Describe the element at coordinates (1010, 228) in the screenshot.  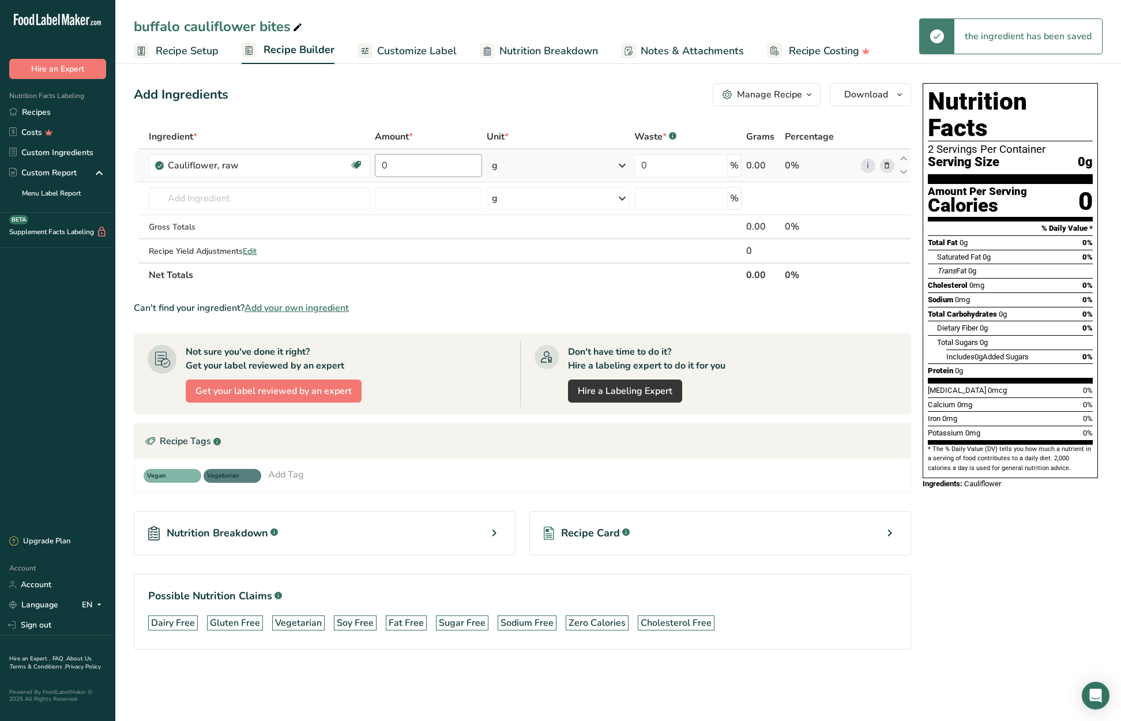
I see `section: % Daily Value *` at that location.